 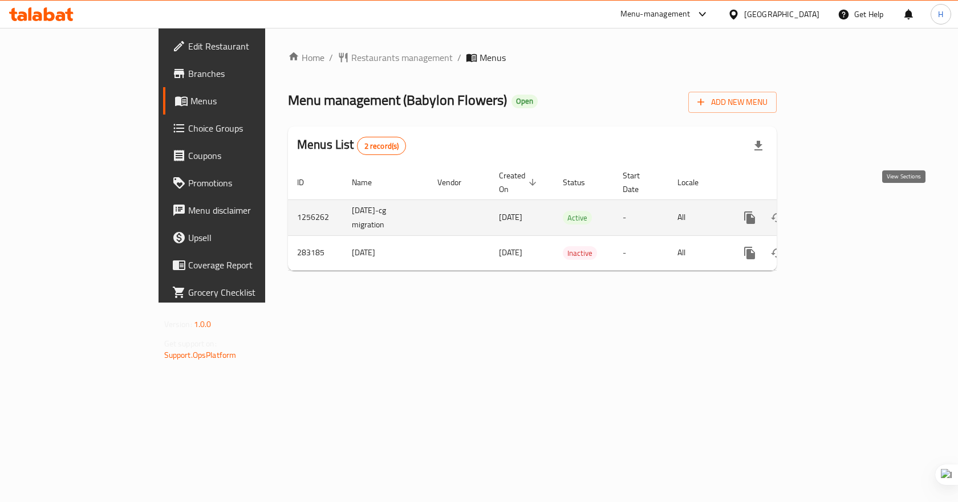 I want to click on table: enhanced table, so click(x=571, y=218).